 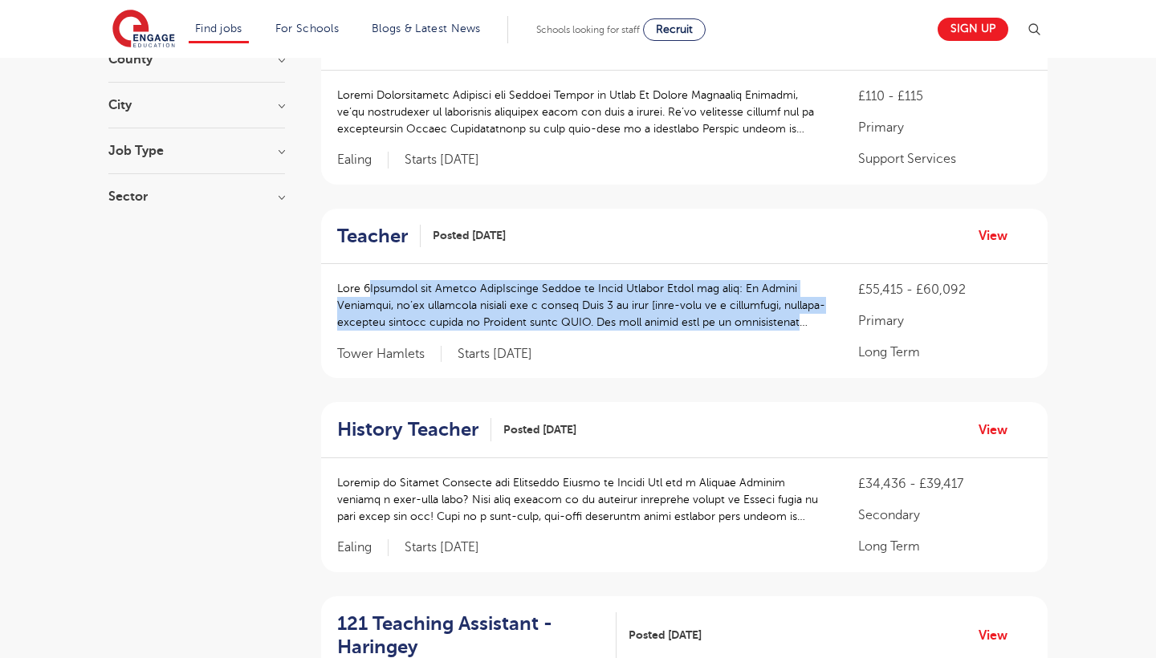 What do you see at coordinates (945, 515) in the screenshot?
I see `p: Secondary` at bounding box center [945, 515].